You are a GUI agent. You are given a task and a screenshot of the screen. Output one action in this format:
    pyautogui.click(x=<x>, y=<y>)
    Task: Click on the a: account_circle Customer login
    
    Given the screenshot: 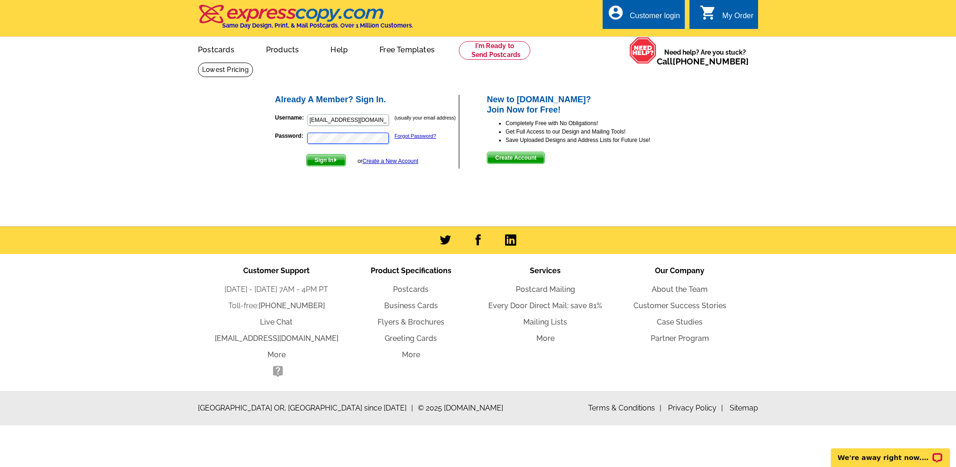 What is the action you would take?
    pyautogui.click(x=644, y=16)
    